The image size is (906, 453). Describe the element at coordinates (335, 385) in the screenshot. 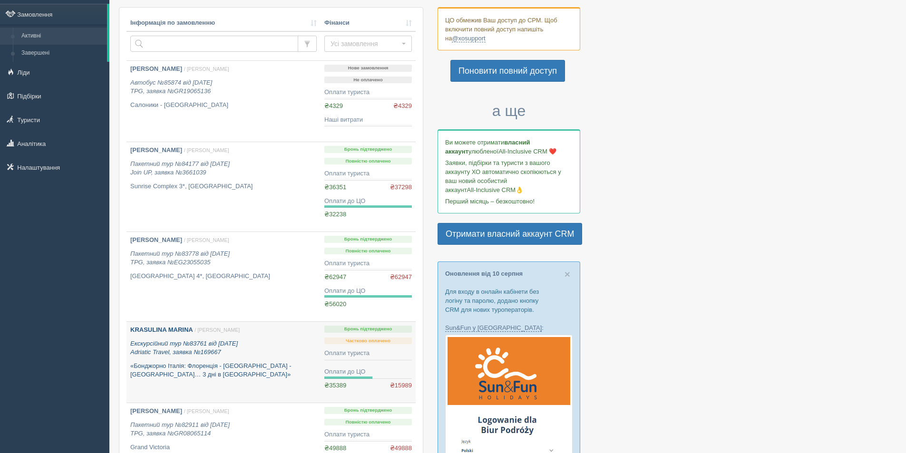

I see `span: ₴35389` at that location.